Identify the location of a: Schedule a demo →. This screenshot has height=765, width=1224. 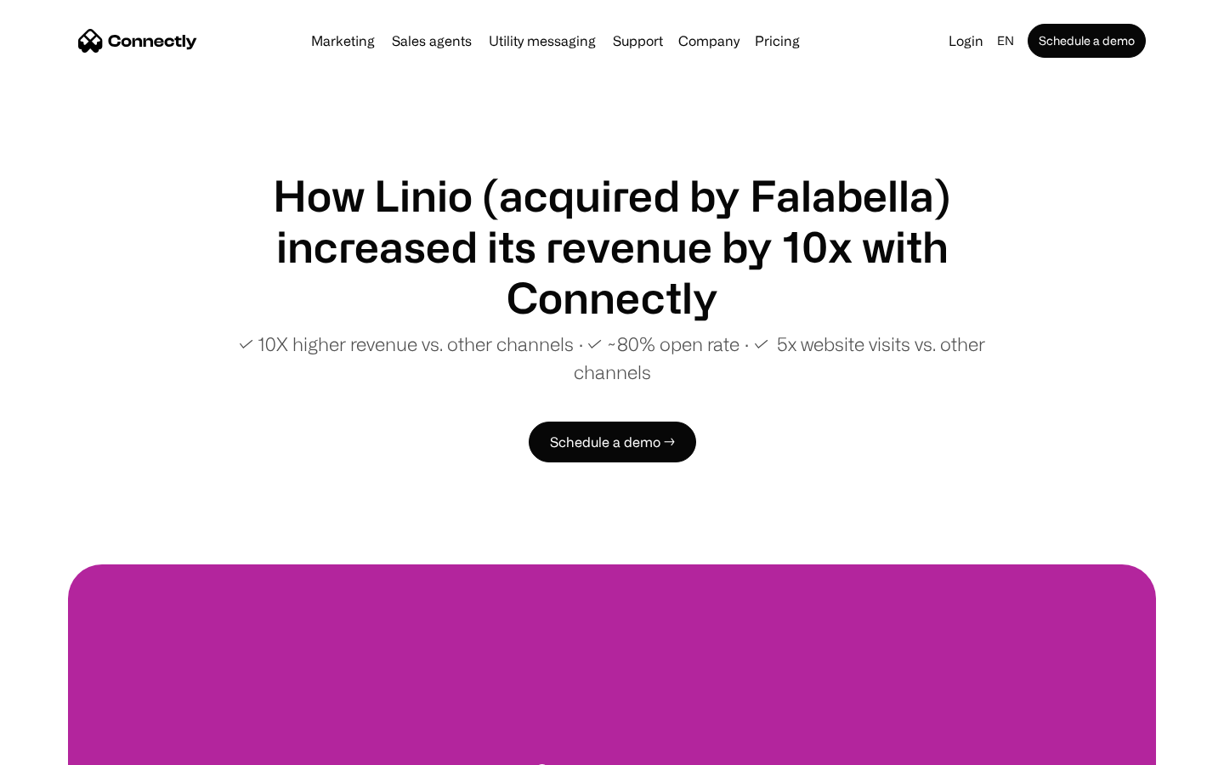
(612, 442).